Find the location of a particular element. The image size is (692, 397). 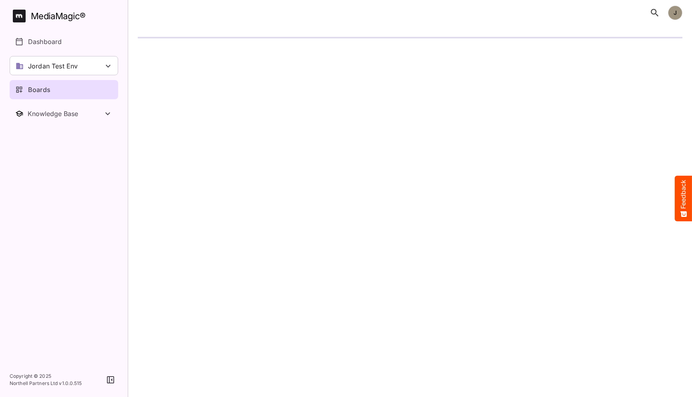

p: Jordan Test Env is located at coordinates (53, 66).